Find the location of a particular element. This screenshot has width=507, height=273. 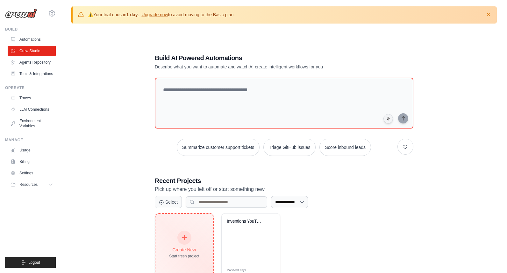

span: Edit is located at coordinates (268, 270).